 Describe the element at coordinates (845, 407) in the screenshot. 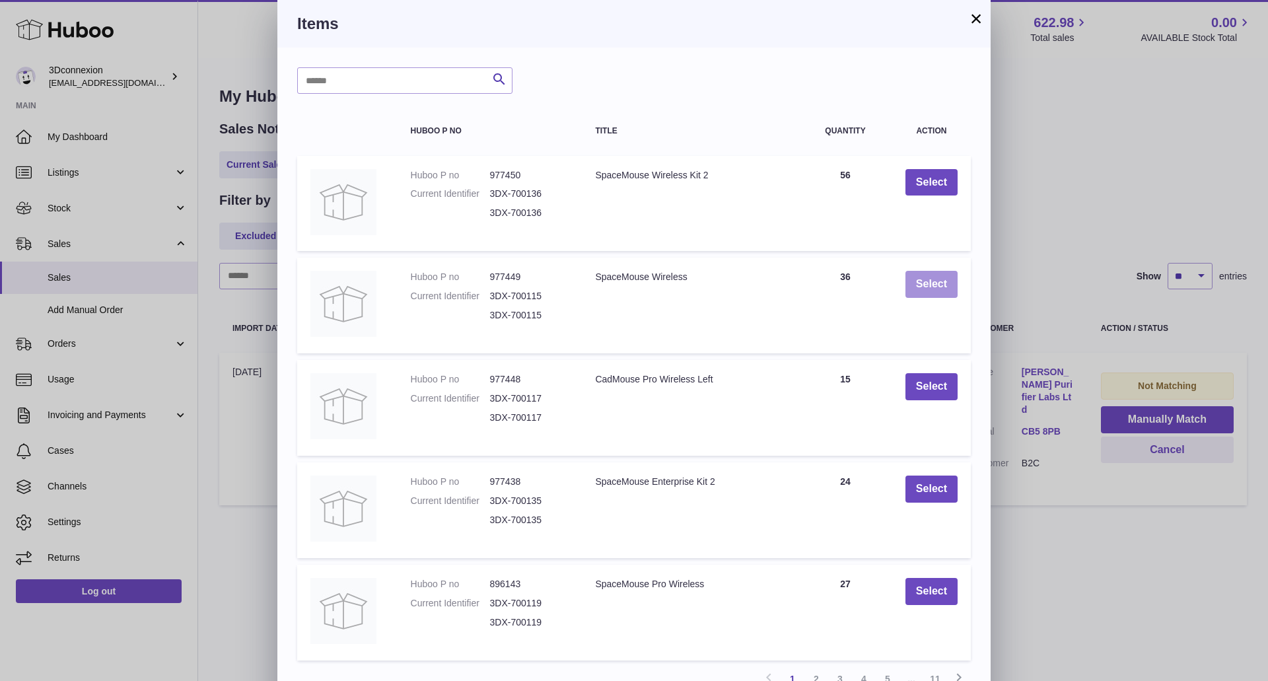

I see `td: 15` at that location.